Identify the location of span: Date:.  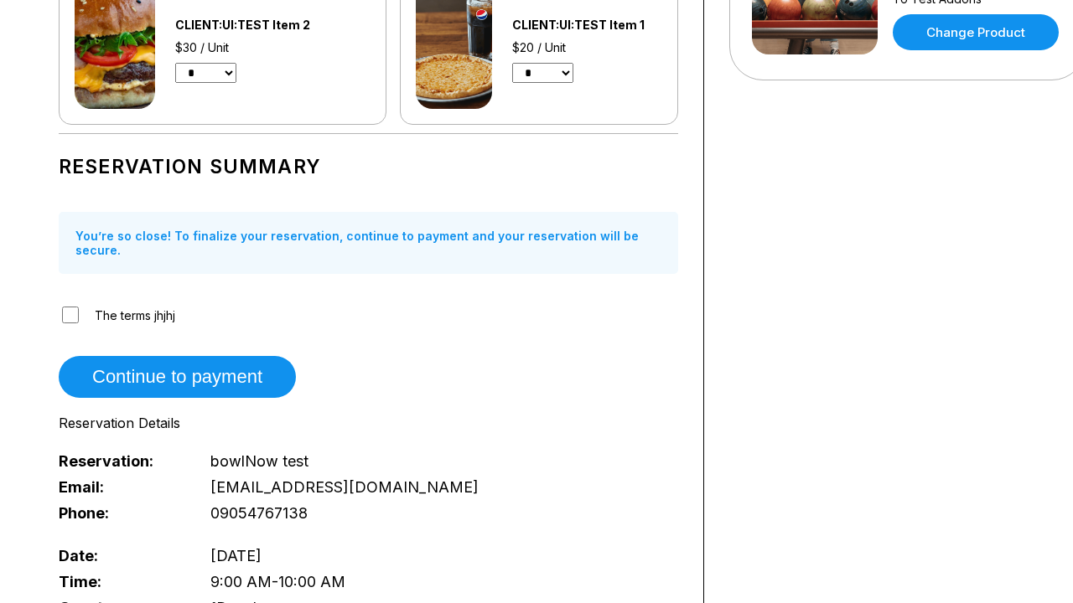
(121, 556).